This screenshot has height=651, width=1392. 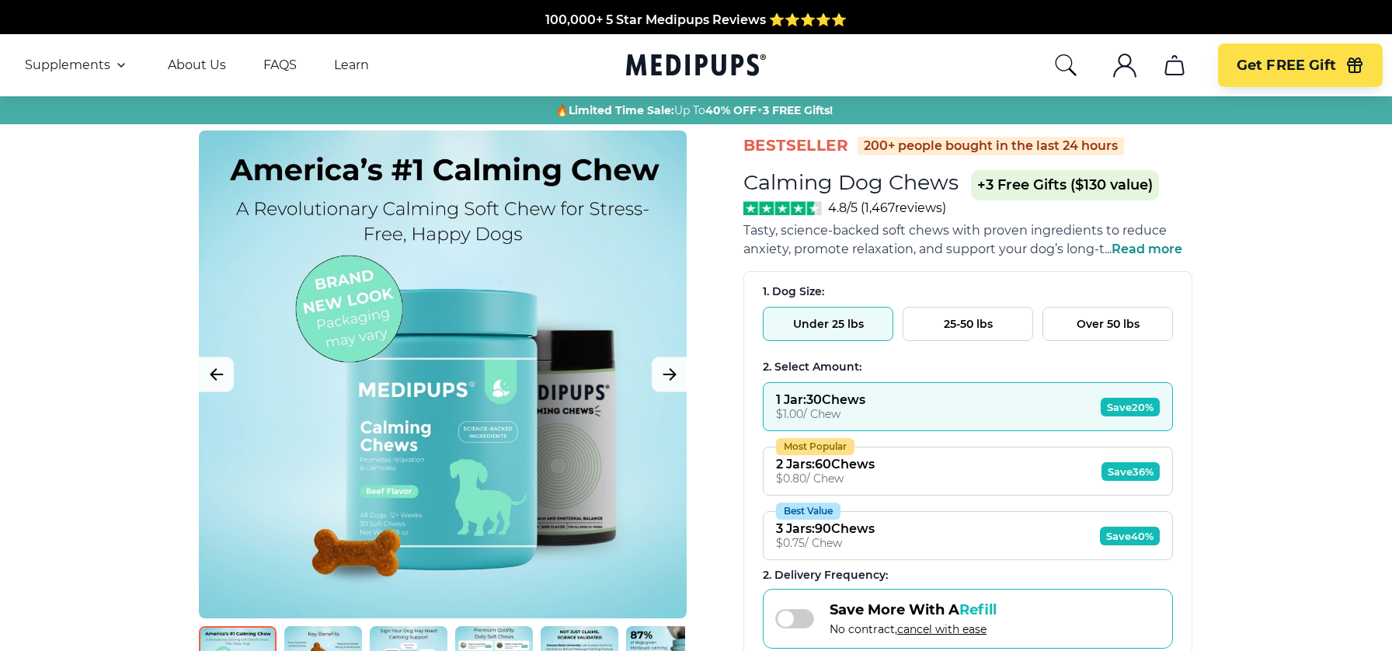 What do you see at coordinates (1107, 324) in the screenshot?
I see `button: Over 50 lbs` at bounding box center [1107, 324].